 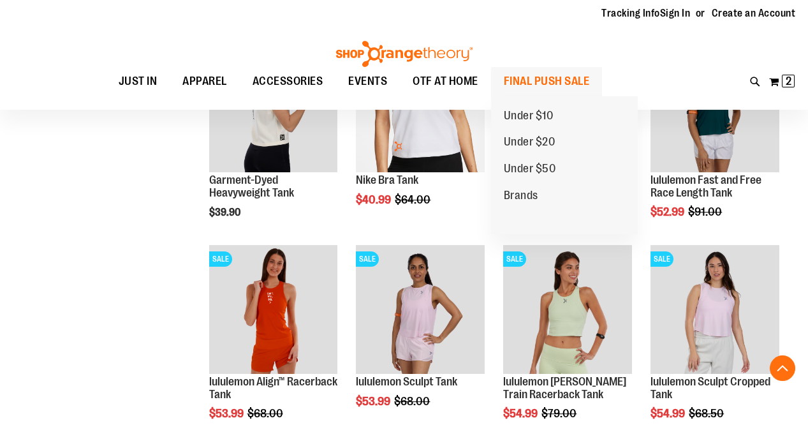 What do you see at coordinates (387, 180) in the screenshot?
I see `a: Nike Bra Tank` at bounding box center [387, 180].